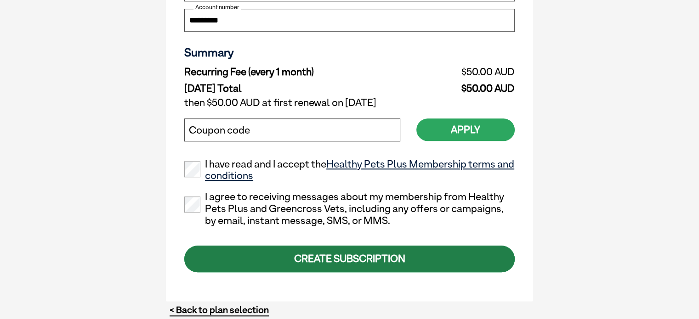 The image size is (699, 319). Describe the element at coordinates (192, 205) in the screenshot. I see `input: I agree to receiving messages about my membership from Healthy Pets Plus and Greencross Vets, inc...` at that location.